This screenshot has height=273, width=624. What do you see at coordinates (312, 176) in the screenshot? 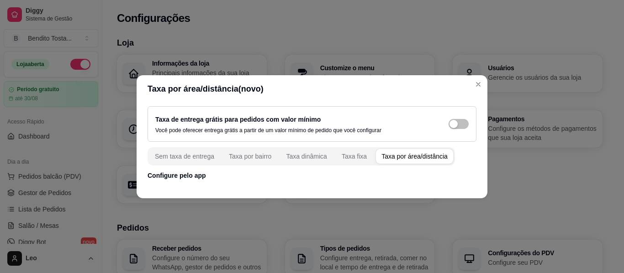
I see `p: Configure pelo app` at bounding box center [312, 176].